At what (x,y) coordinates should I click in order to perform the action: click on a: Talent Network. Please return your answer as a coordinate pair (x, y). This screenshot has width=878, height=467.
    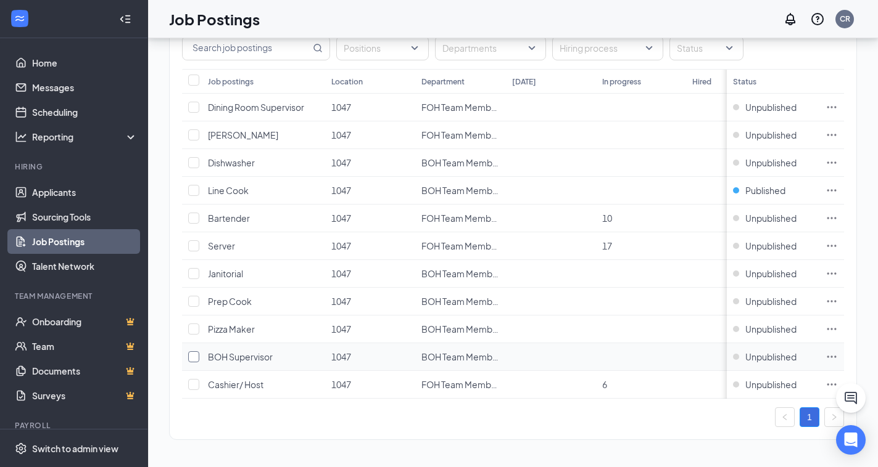
    Looking at the image, I should click on (84, 266).